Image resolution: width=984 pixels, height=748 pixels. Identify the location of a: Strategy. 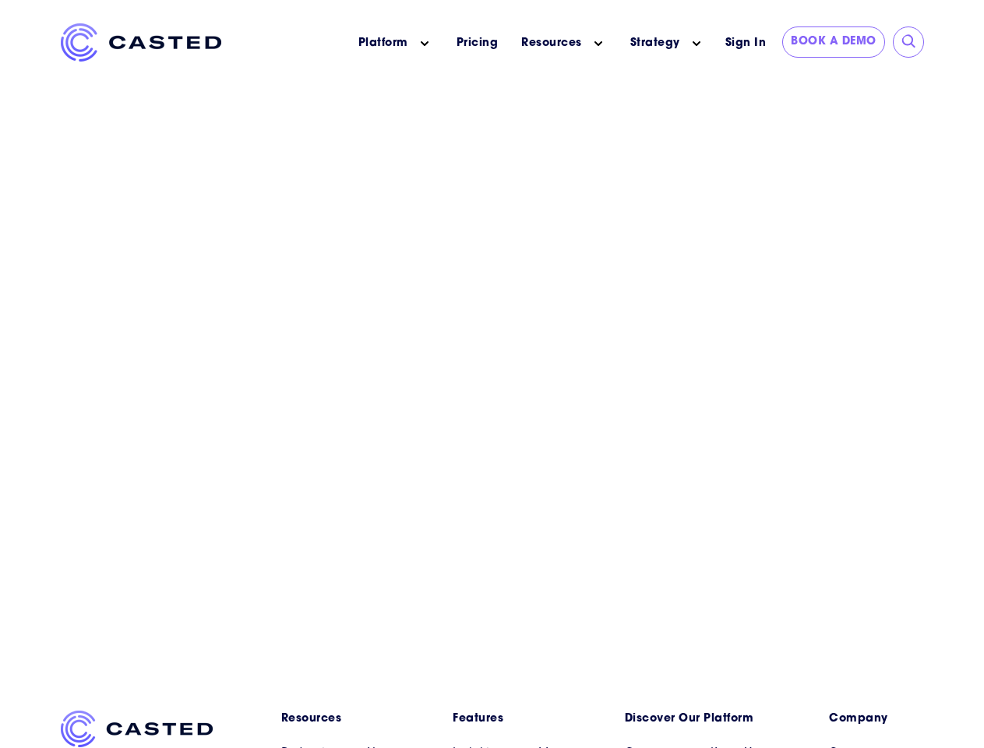
(655, 43).